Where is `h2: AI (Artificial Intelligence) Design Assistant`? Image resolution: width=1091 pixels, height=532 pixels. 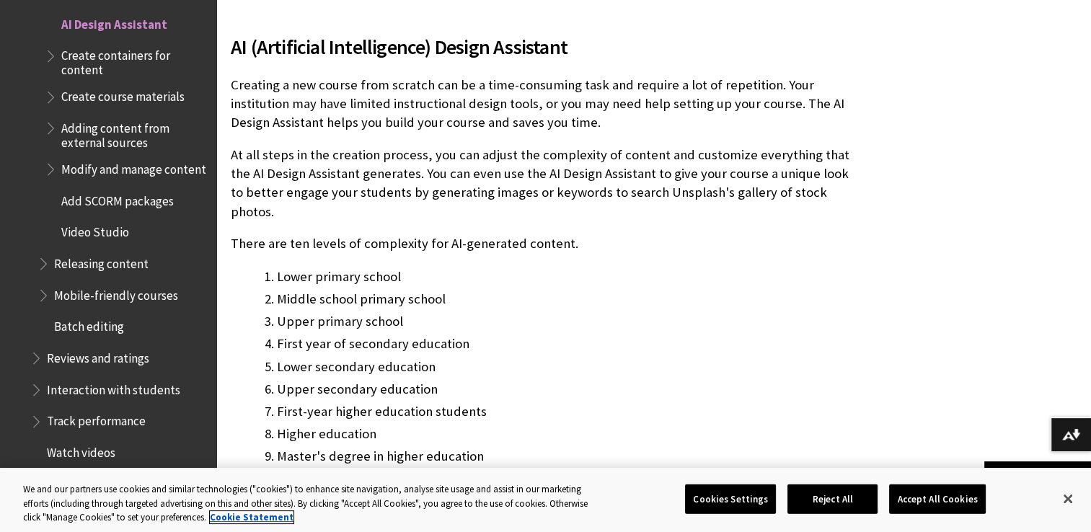 h2: AI (Artificial Intelligence) Design Assistant is located at coordinates (547, 38).